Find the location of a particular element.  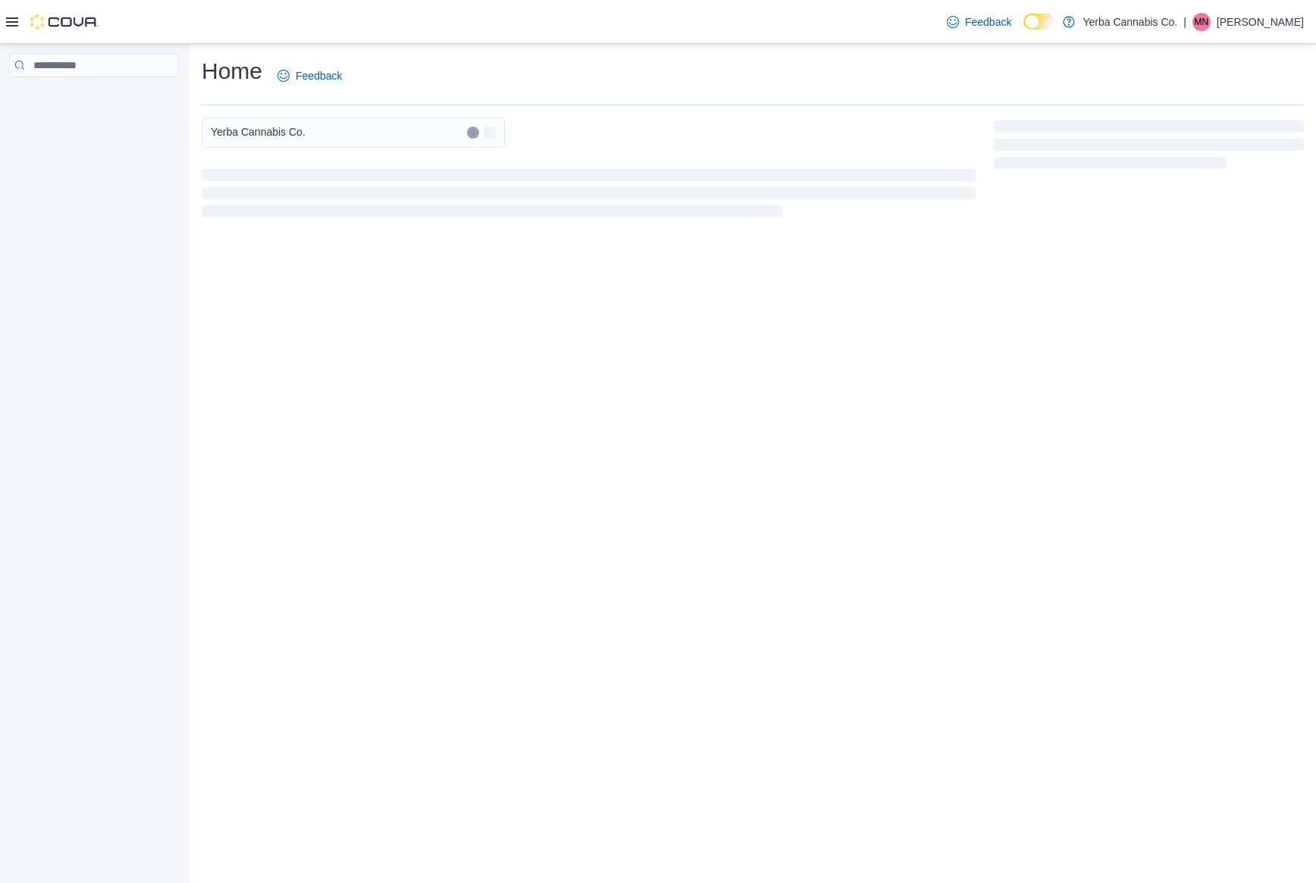

button: Open list of options is located at coordinates (490, 133).